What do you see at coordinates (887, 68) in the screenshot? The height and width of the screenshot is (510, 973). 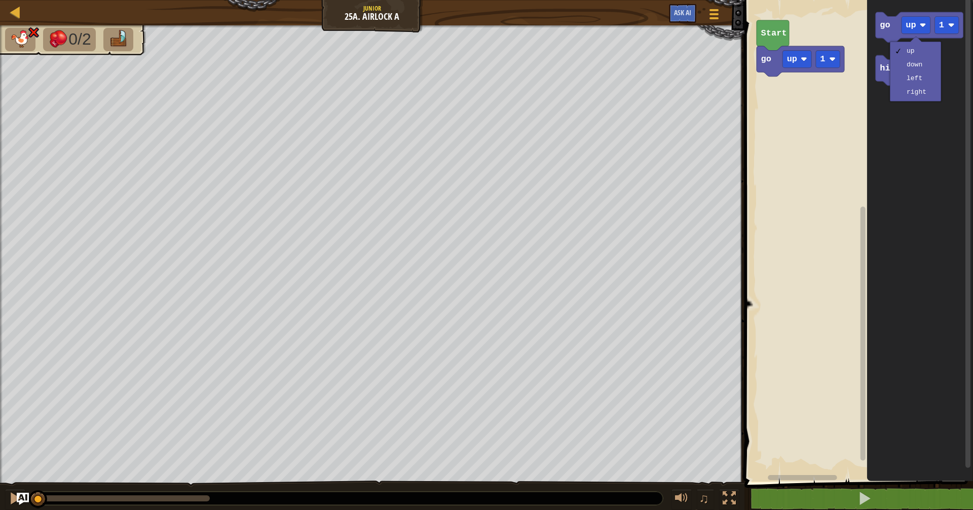 I see `text: hit` at bounding box center [887, 68].